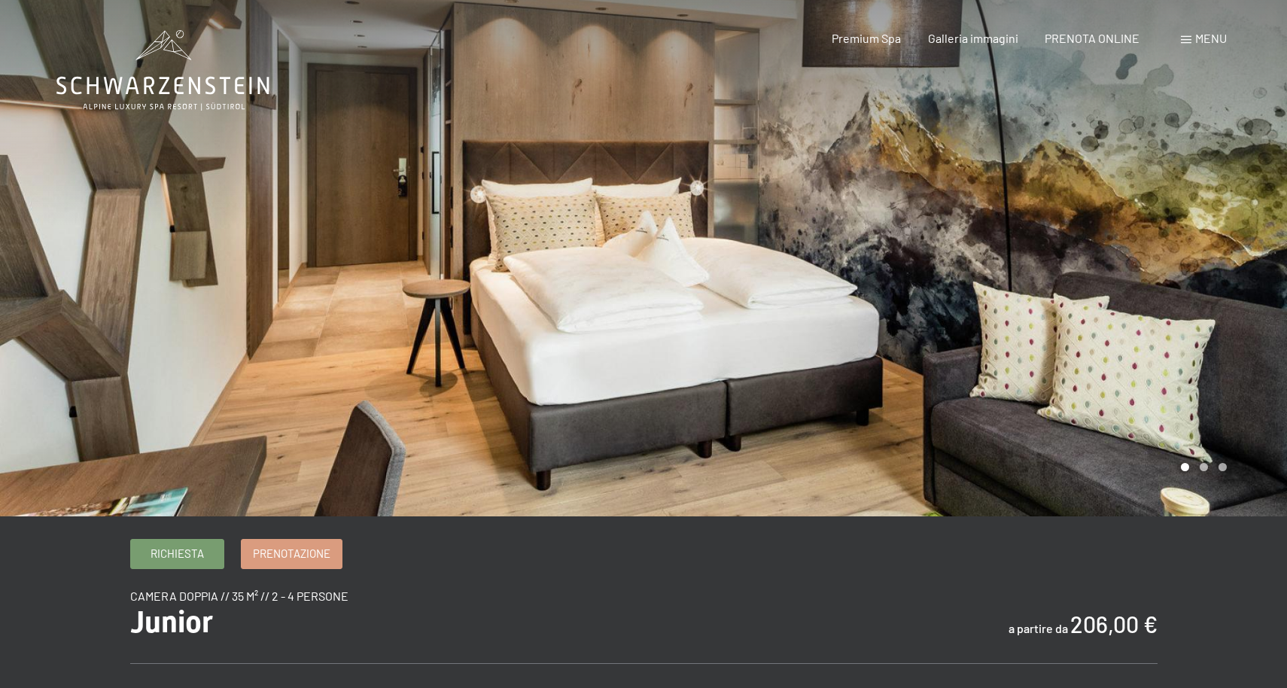  I want to click on a: Premium Spa, so click(866, 38).